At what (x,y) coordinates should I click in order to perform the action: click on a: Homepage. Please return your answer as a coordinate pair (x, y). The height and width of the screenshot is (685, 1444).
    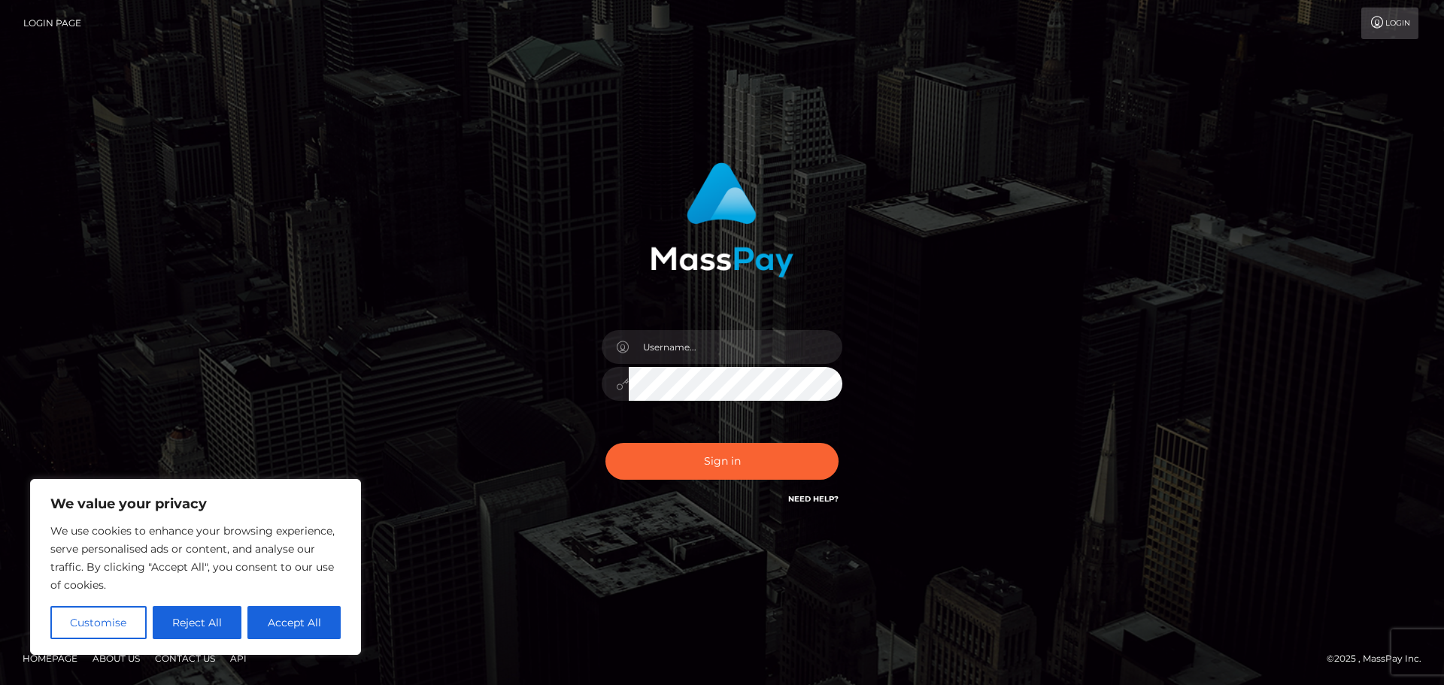
    Looking at the image, I should click on (50, 658).